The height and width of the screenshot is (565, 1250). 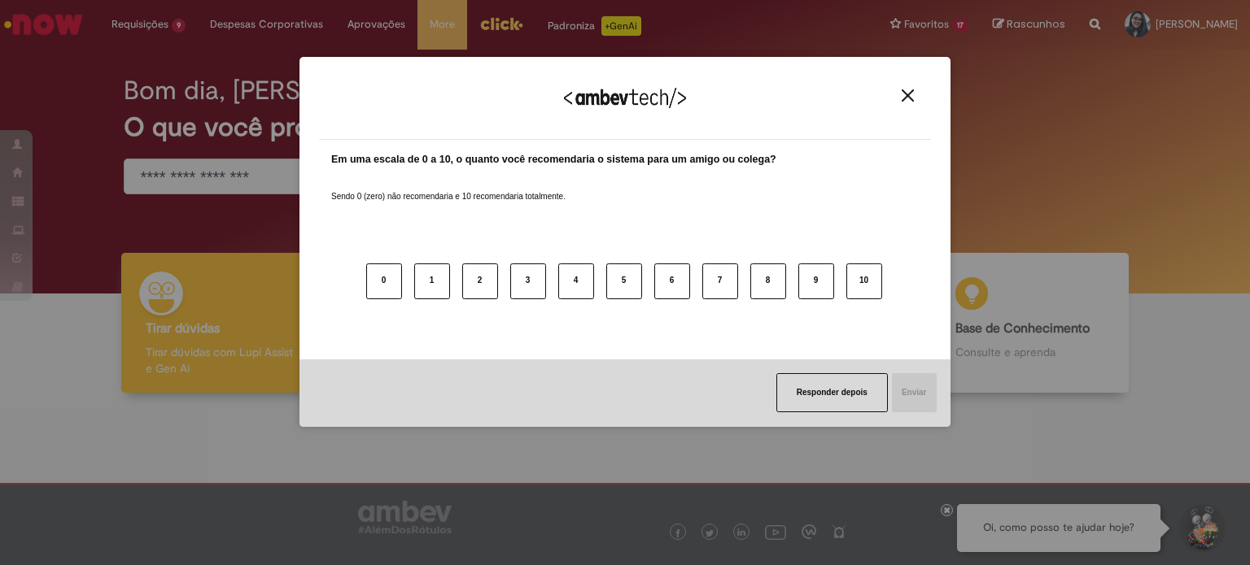 What do you see at coordinates (907, 95) in the screenshot?
I see `img: Close` at bounding box center [907, 95].